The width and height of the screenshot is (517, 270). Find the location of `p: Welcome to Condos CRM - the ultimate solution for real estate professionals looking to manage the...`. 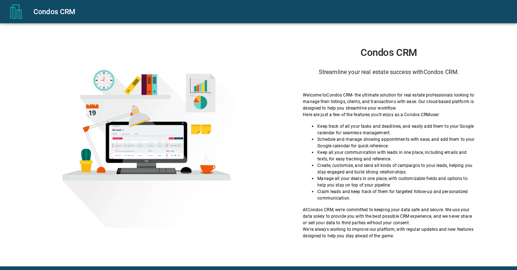

p: Welcome to Condos CRM - the ultimate solution for real estate professionals looking to manage the... is located at coordinates (388, 102).